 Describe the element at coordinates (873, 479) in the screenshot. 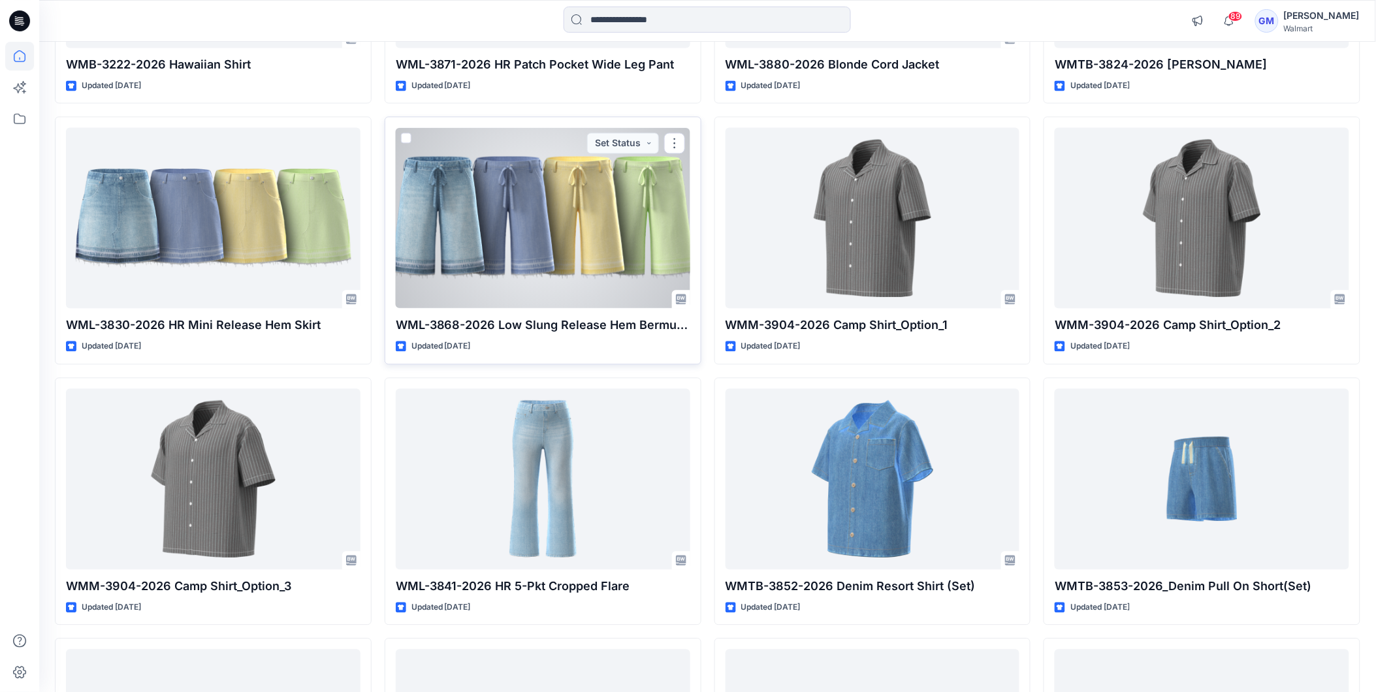

I see `a: WMTB-3852-2026 Denim Resort Shirt (Set)` at that location.